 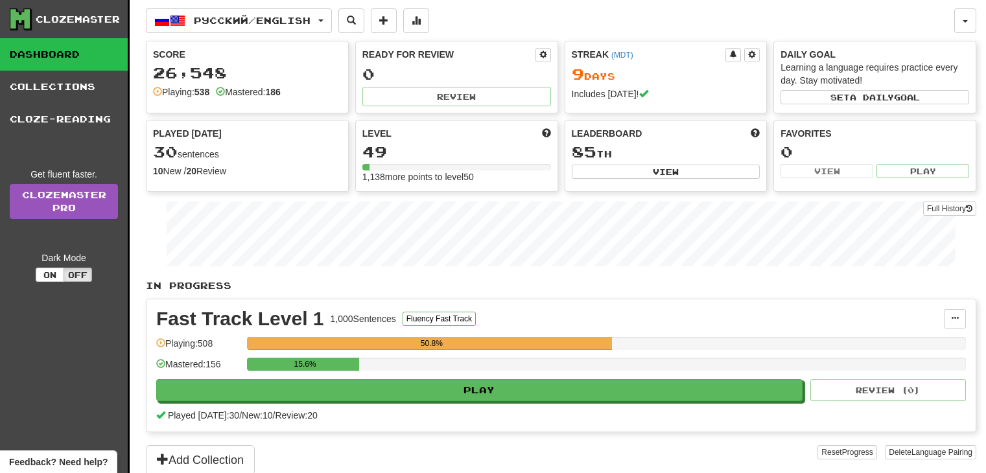 I want to click on button: On, so click(x=50, y=275).